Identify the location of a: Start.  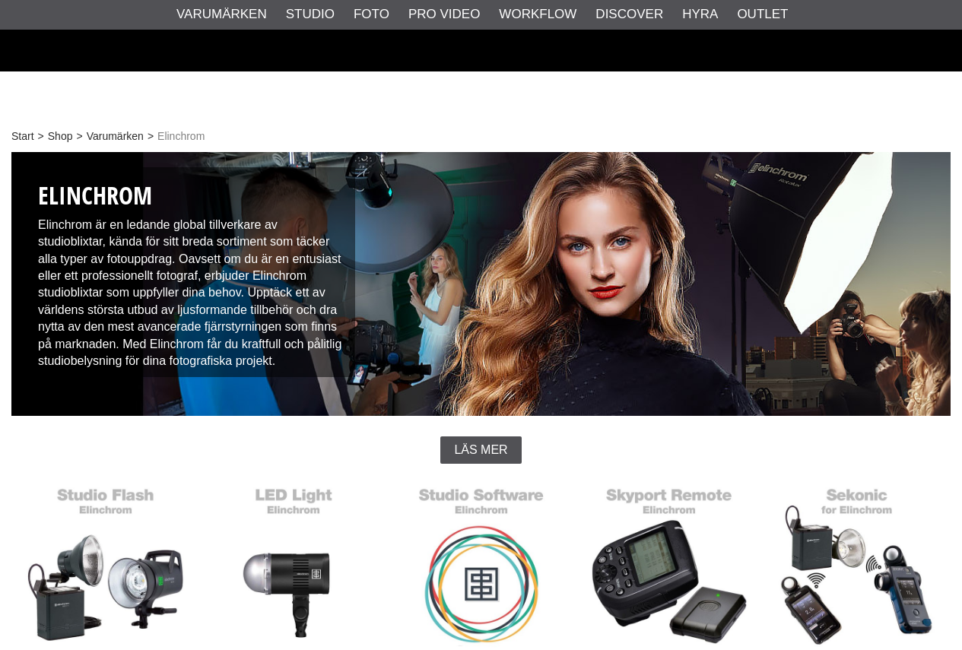
(23, 136).